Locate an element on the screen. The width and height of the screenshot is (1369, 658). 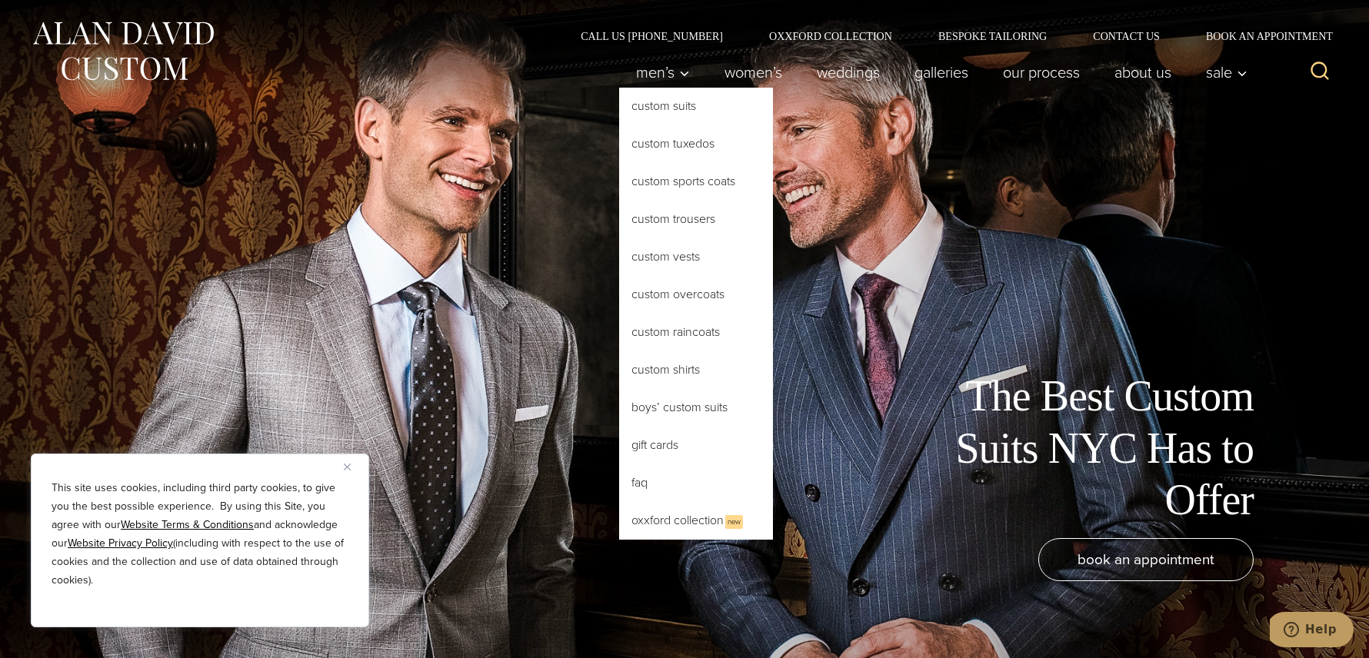
button: View Search Form is located at coordinates (1320, 72).